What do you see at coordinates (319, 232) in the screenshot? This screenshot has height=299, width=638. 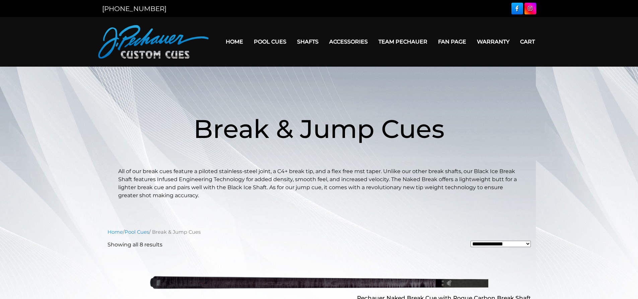 I see `nav: Breadcrumb` at bounding box center [319, 232].